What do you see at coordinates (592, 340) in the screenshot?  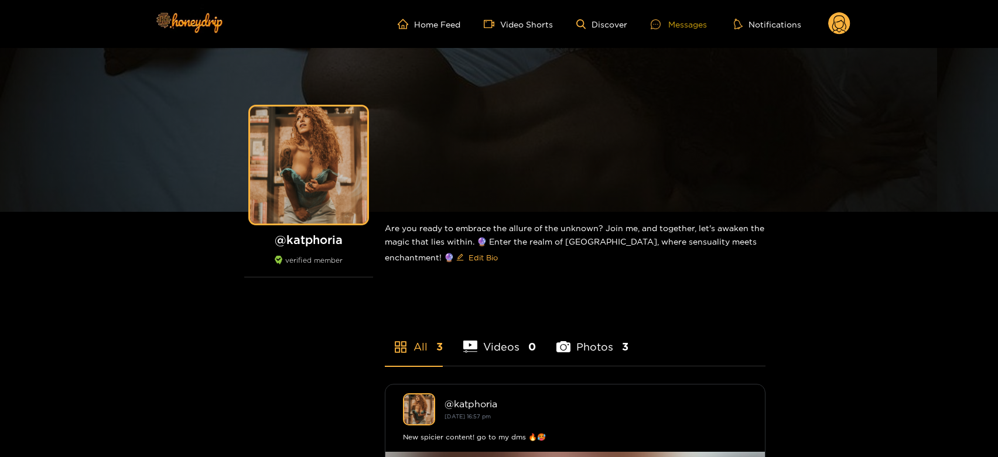 I see `li: Photos` at bounding box center [592, 340].